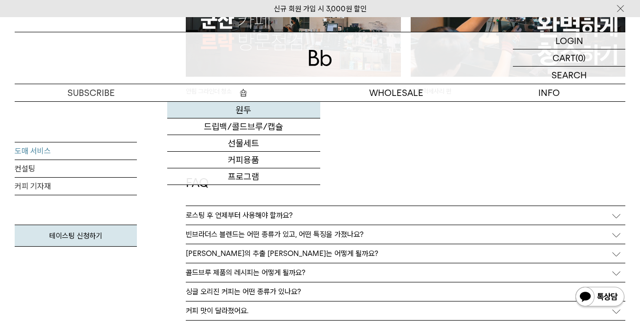  Describe the element at coordinates (320, 9) in the screenshot. I see `a: 신규 회원 가입 시 3,000원 할인` at that location.